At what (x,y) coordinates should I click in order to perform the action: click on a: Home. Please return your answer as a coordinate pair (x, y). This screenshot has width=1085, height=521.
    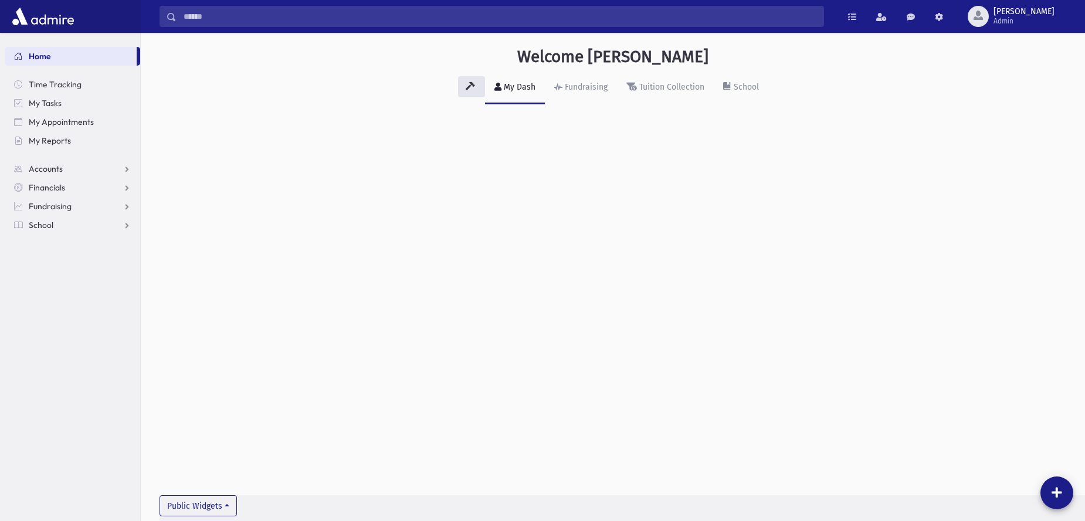
    Looking at the image, I should click on (70, 56).